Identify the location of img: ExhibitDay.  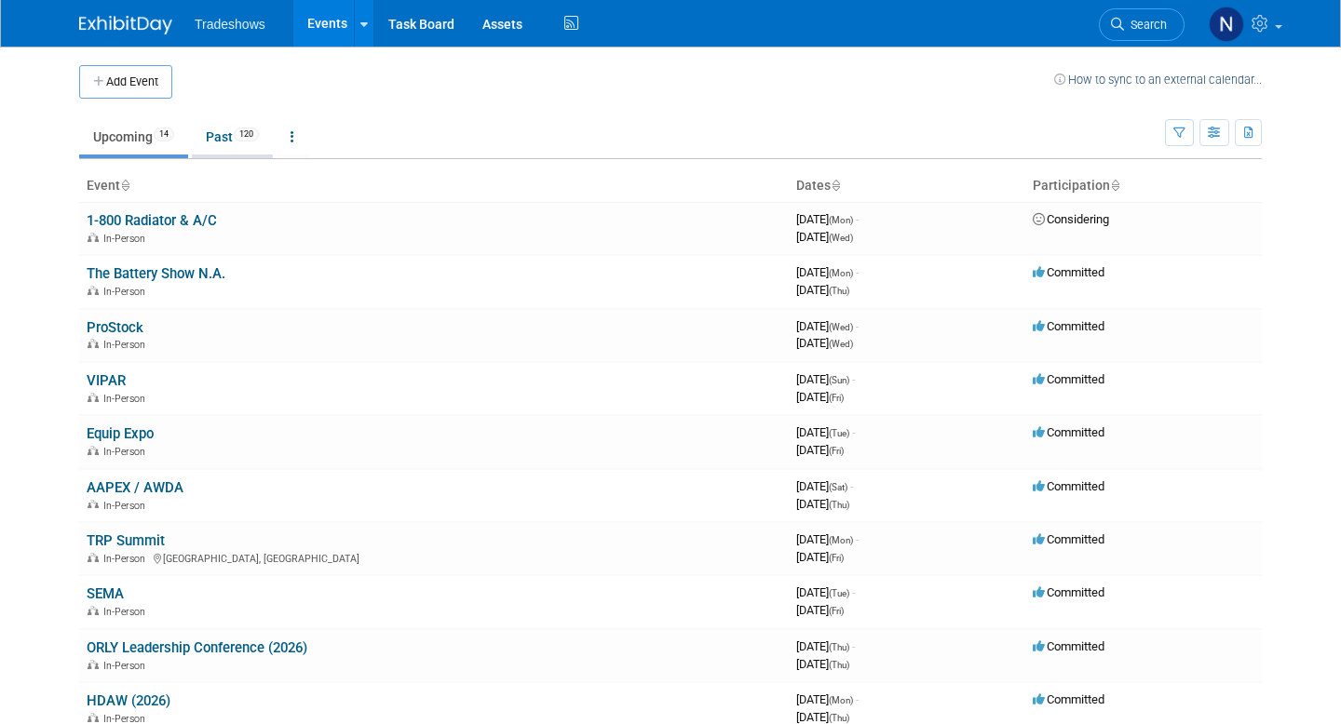
(126, 25).